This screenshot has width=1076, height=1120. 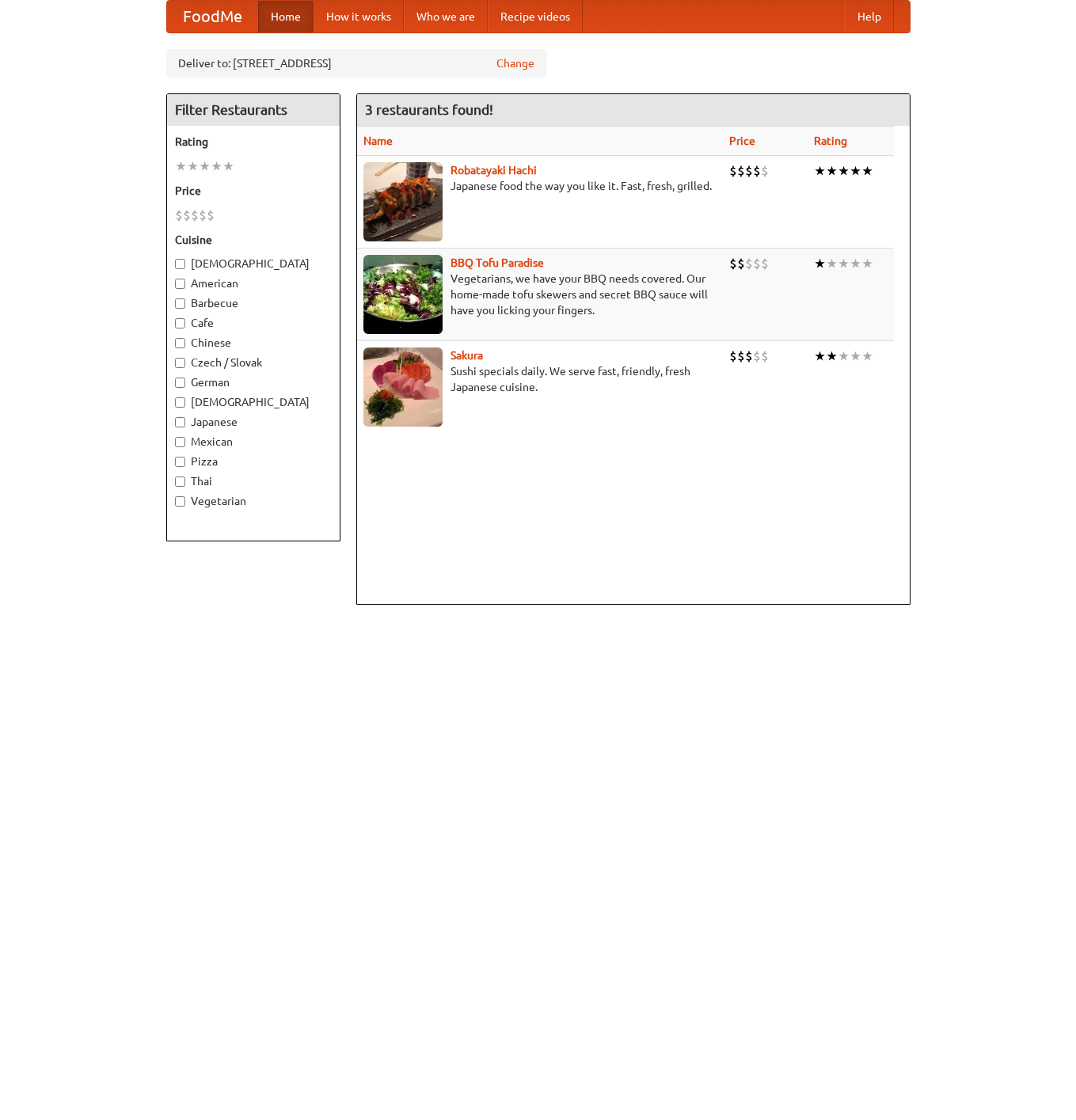 What do you see at coordinates (742, 141) in the screenshot?
I see `a: Price` at bounding box center [742, 141].